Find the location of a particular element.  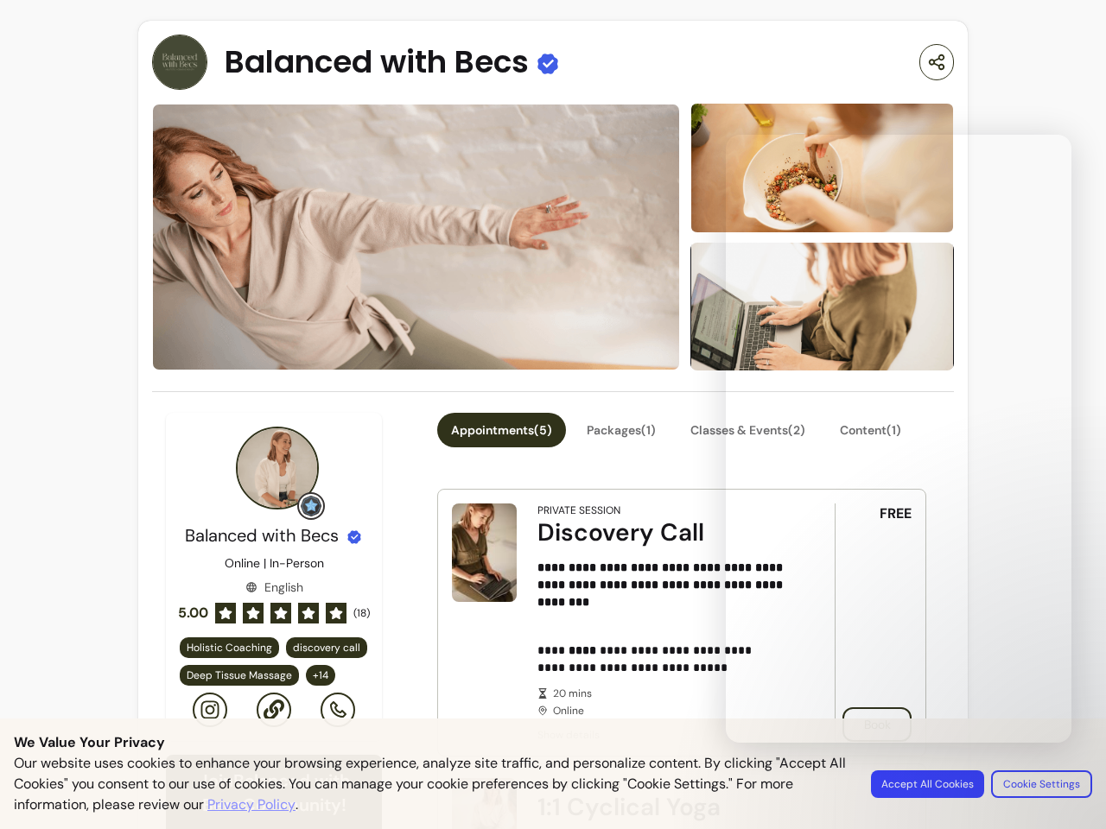

button: Classes & Events(2) is located at coordinates (747, 430).